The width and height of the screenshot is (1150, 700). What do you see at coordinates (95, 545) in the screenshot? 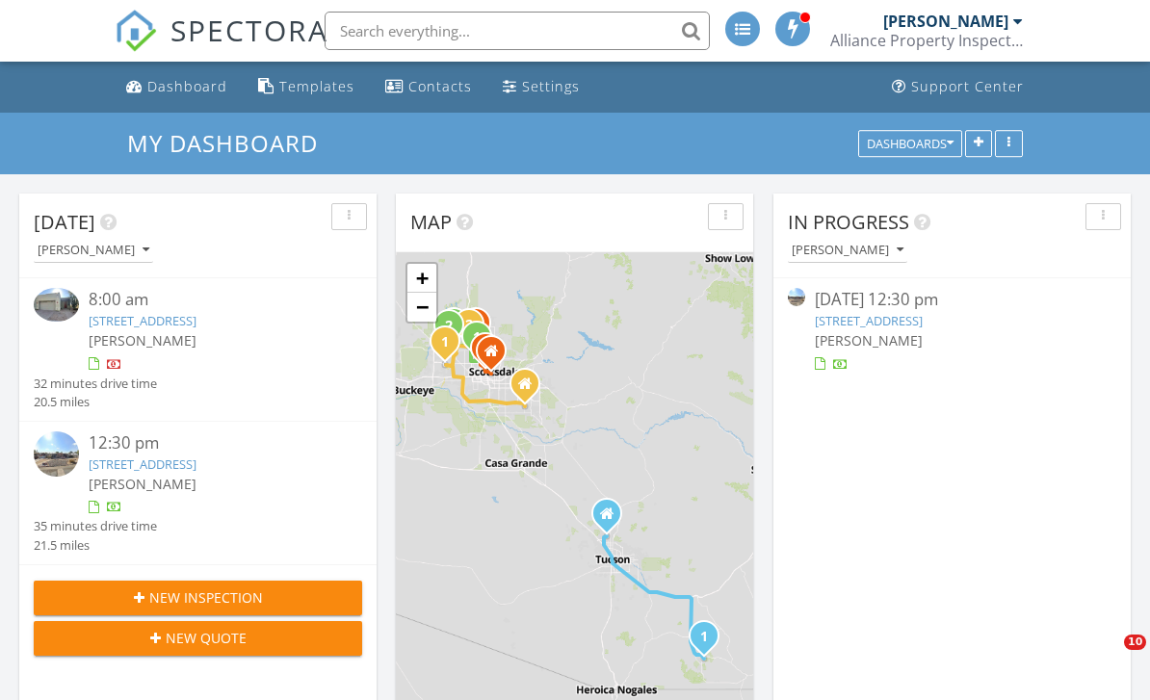
I see `div: 21.5 miles` at bounding box center [95, 545].